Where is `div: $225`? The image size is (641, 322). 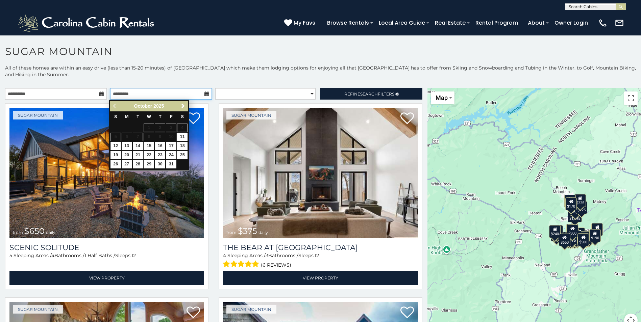
div: $225 is located at coordinates (580, 201).